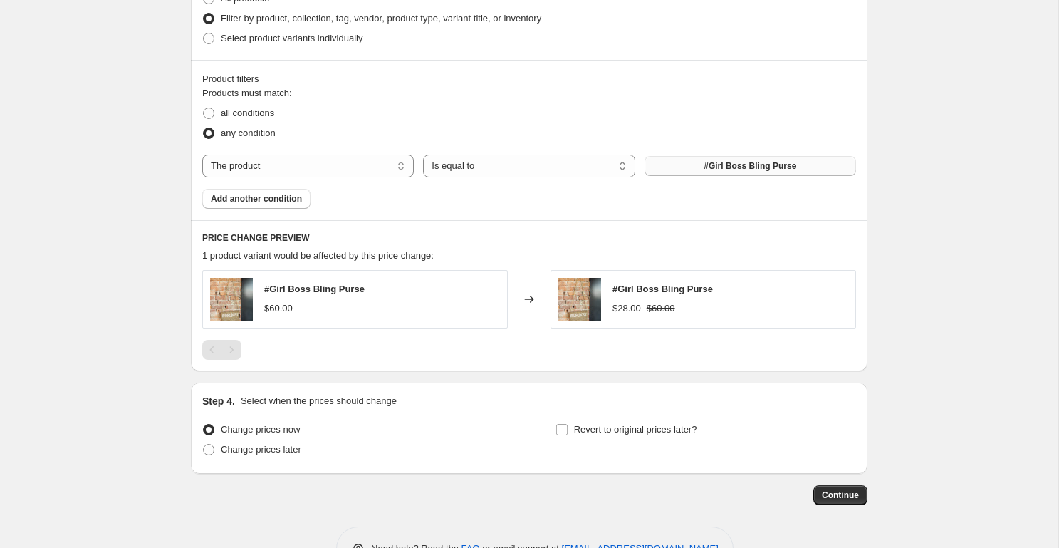 This screenshot has height=548, width=1059. What do you see at coordinates (529, 238) in the screenshot?
I see `h6: PRICE CHANGE PREVIEW` at bounding box center [529, 238].